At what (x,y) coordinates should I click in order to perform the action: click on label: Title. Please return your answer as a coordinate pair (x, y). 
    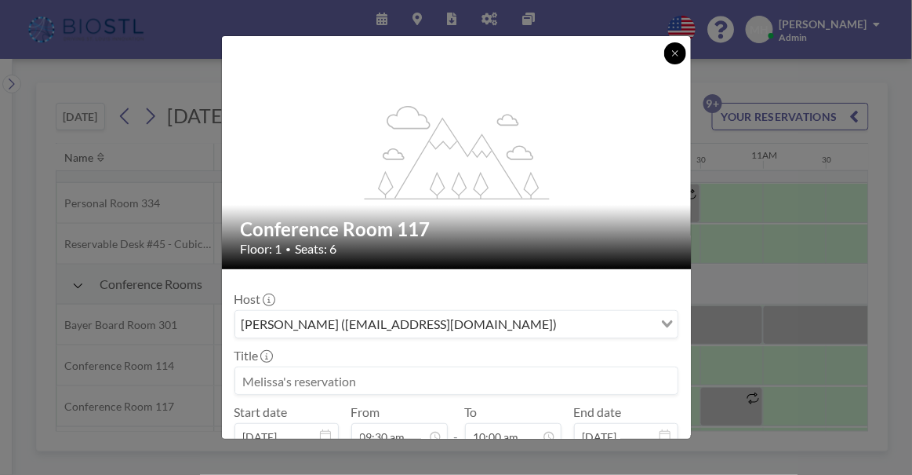
    Looking at the image, I should click on (253, 355).